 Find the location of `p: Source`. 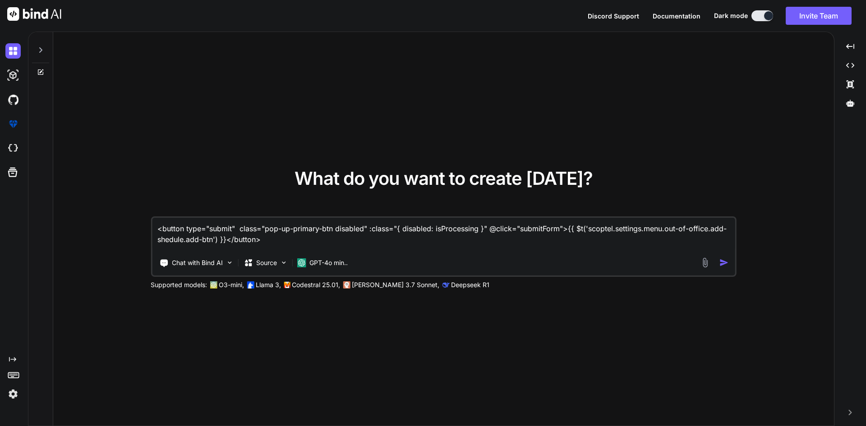

p: Source is located at coordinates (267, 263).